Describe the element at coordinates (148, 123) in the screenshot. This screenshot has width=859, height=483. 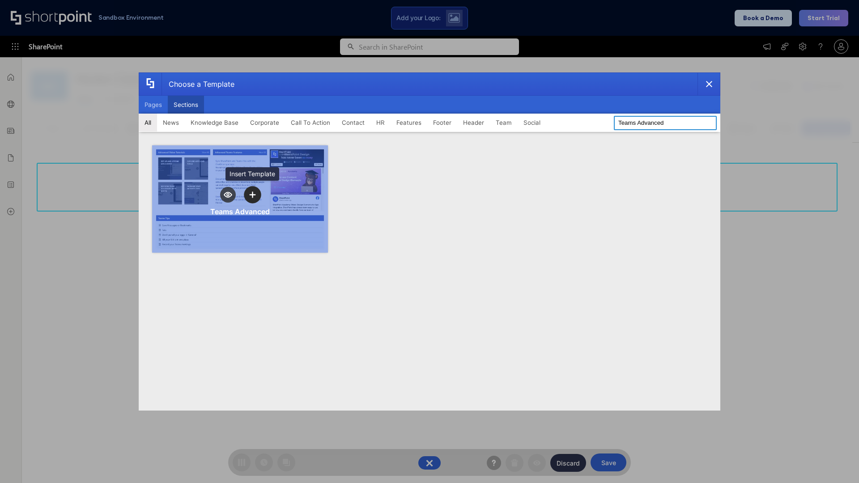
I see `button: All` at that location.